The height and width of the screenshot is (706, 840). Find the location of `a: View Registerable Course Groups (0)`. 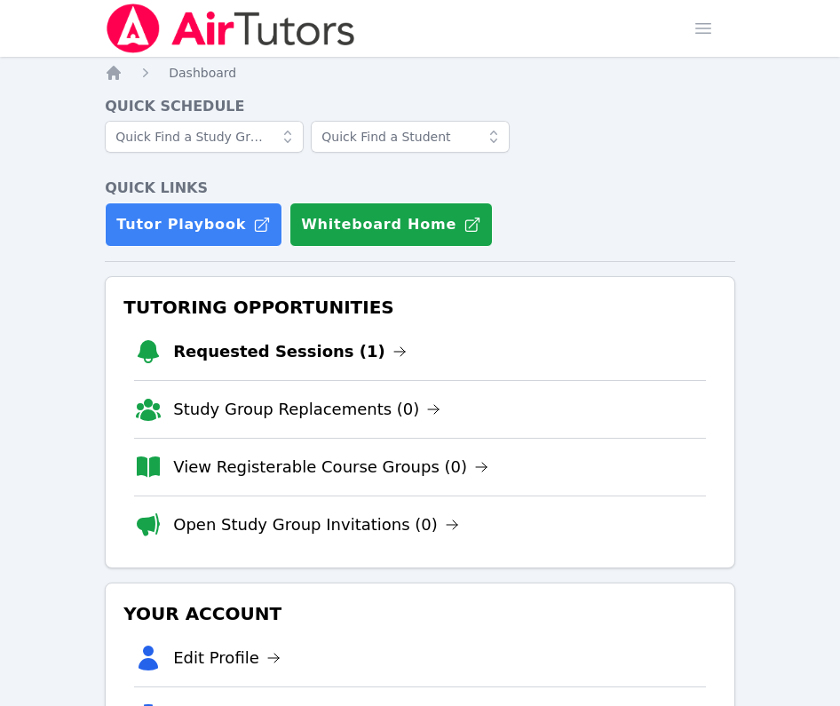

a: View Registerable Course Groups (0) is located at coordinates (330, 467).